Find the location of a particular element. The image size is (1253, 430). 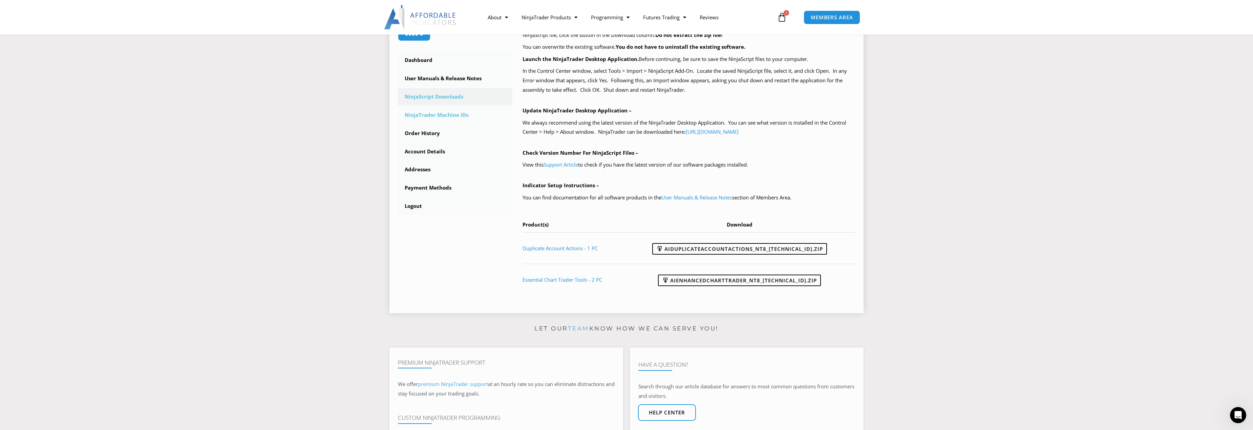

a: team is located at coordinates (579, 329).